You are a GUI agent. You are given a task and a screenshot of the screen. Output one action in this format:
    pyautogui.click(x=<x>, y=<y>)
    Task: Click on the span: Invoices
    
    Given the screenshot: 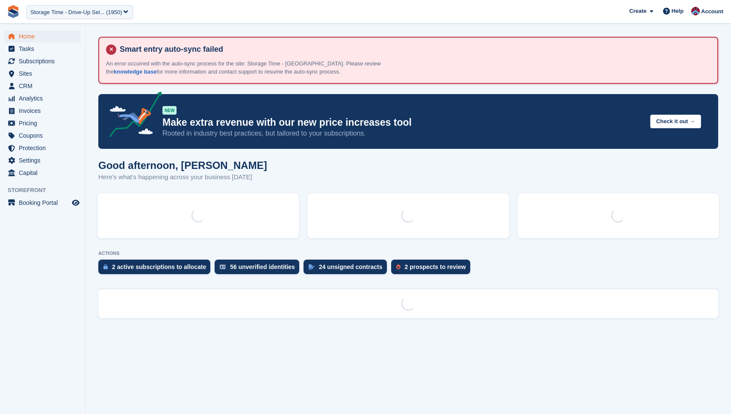 What is the action you would take?
    pyautogui.click(x=44, y=111)
    